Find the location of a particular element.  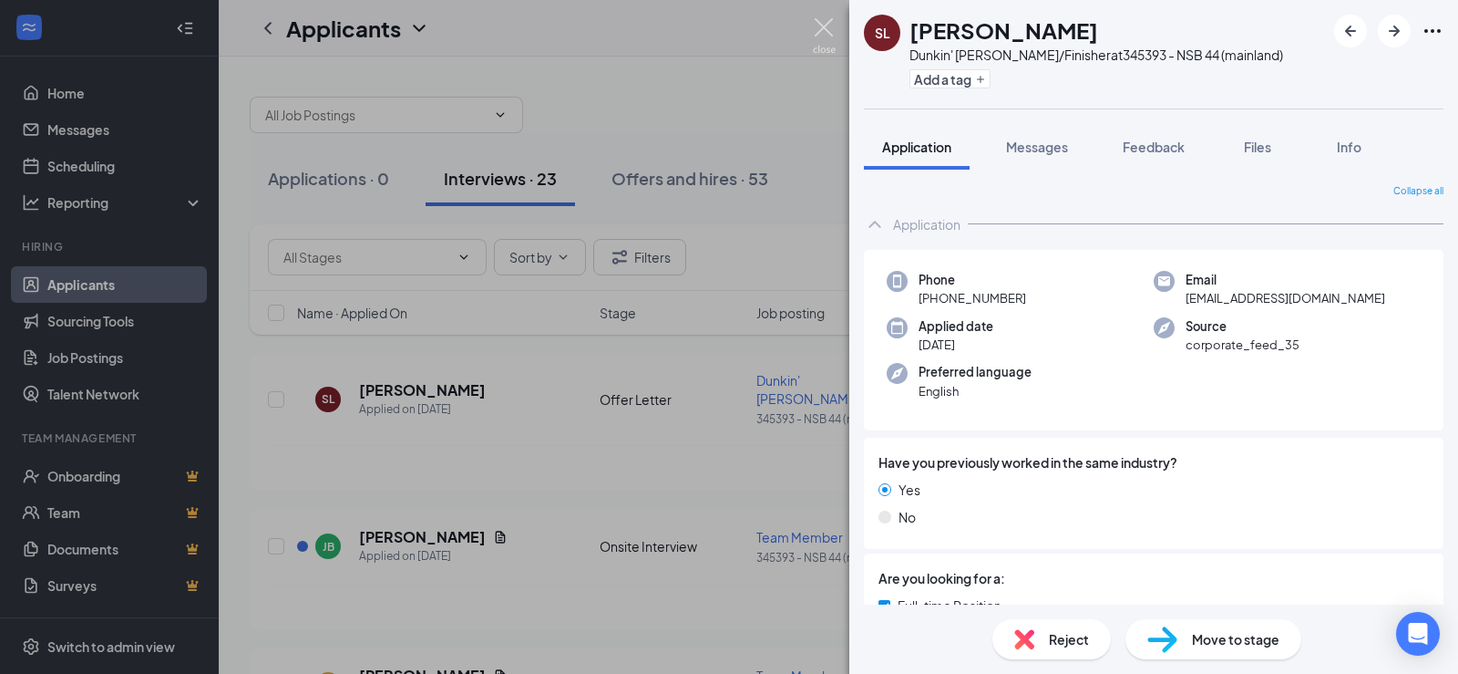

span: Yes is located at coordinates (910, 490).